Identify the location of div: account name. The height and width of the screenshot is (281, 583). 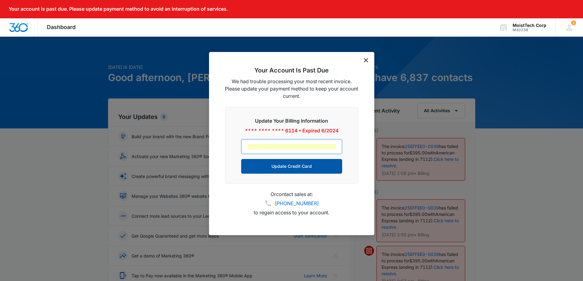
(530, 25).